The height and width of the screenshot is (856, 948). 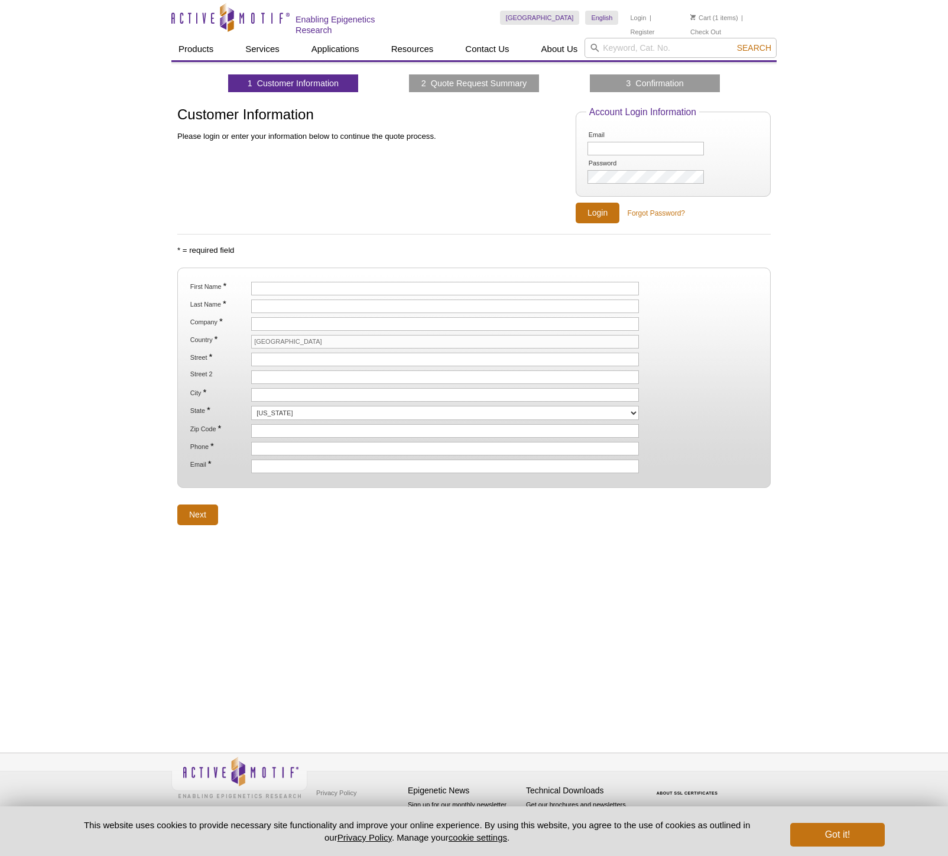 What do you see at coordinates (642, 112) in the screenshot?
I see `legend: Account Login Information` at bounding box center [642, 112].